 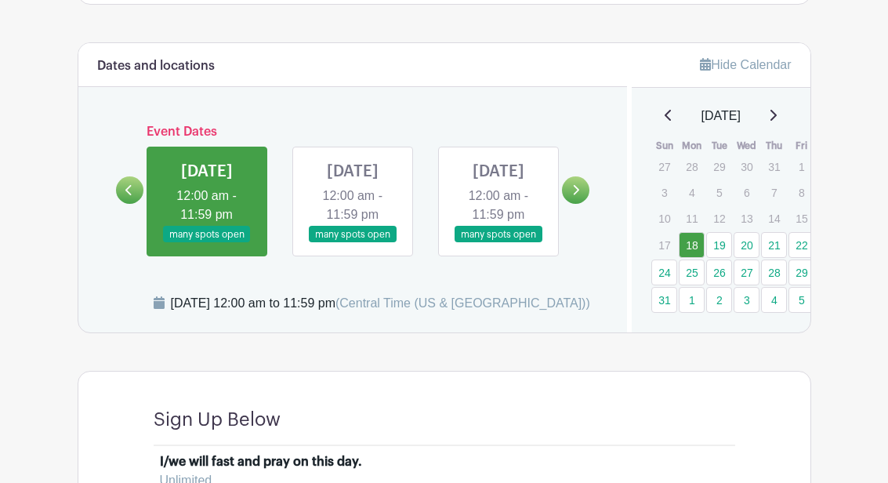 What do you see at coordinates (692, 193) in the screenshot?
I see `p: 4` at bounding box center [692, 193].